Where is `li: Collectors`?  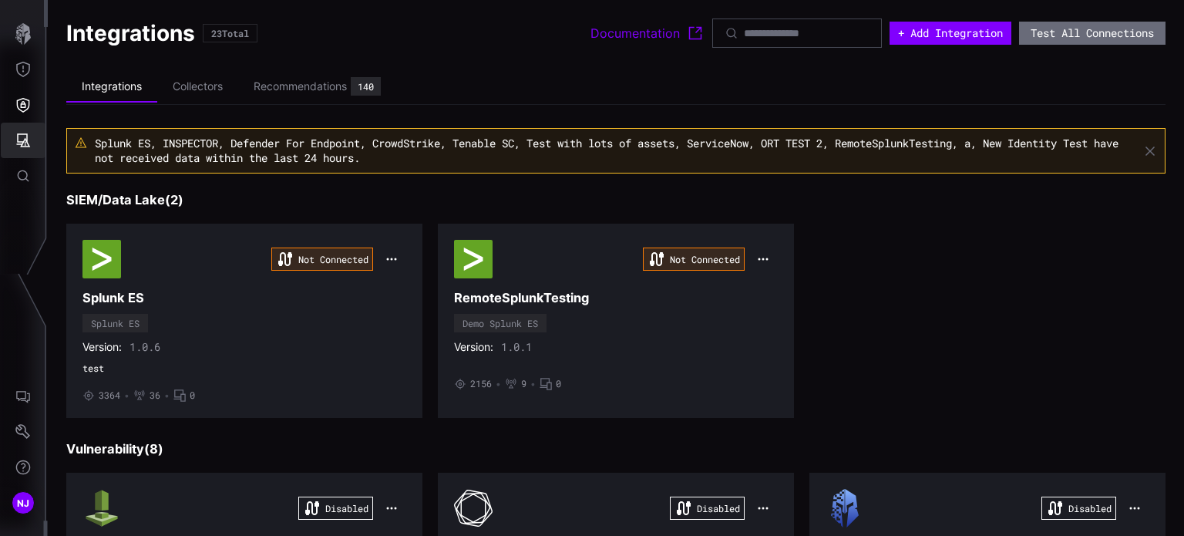
li: Collectors is located at coordinates (197, 86).